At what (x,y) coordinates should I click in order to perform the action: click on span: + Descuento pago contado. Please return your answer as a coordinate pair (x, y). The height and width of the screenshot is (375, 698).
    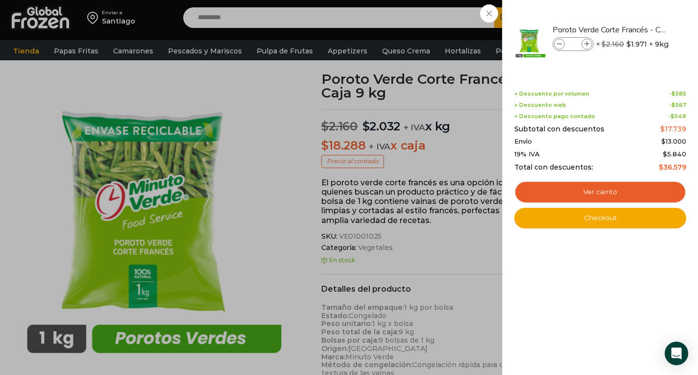
    Looking at the image, I should click on (554, 116).